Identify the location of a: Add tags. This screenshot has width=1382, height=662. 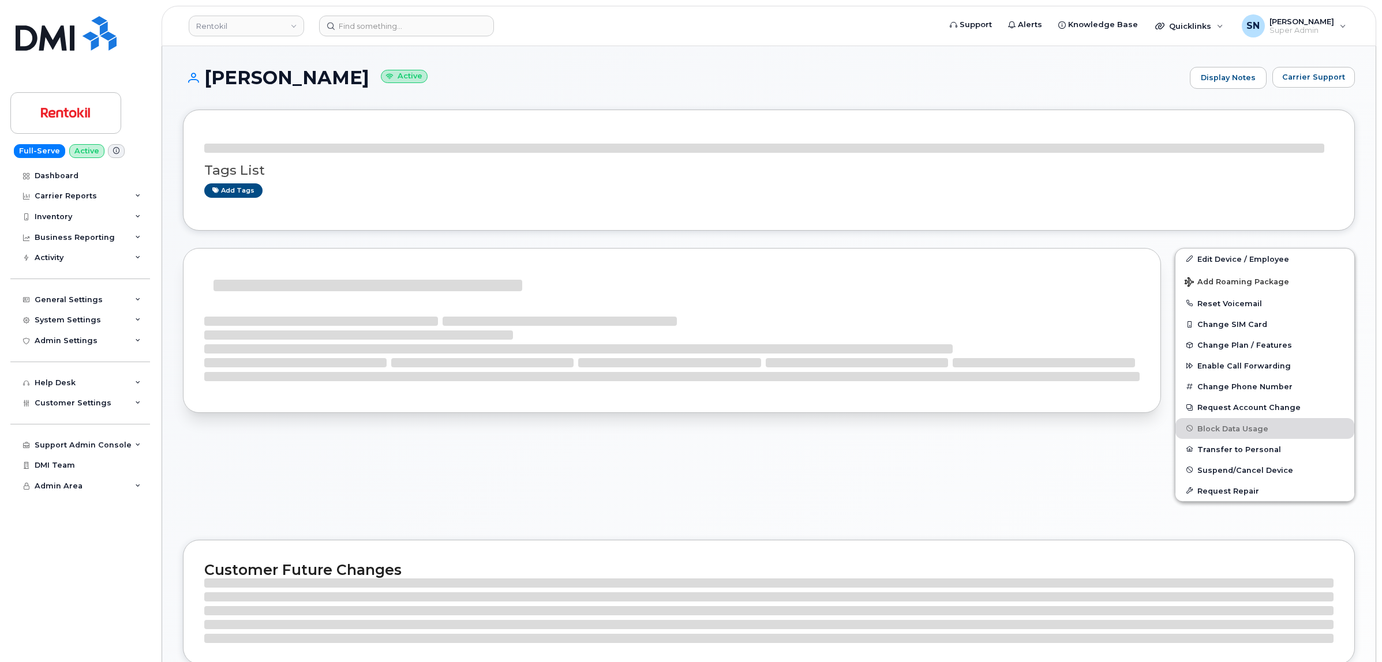
(233, 190).